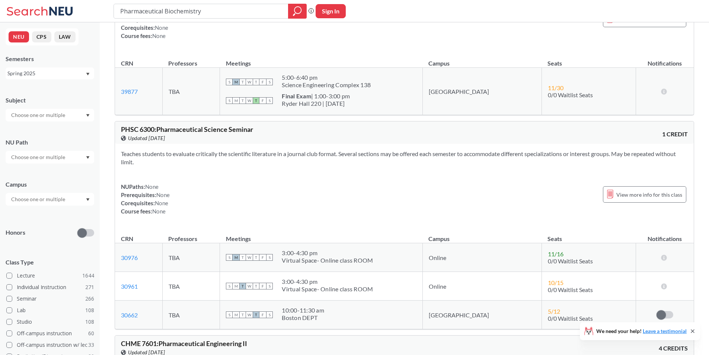  Describe the element at coordinates (15, 232) in the screenshot. I see `p: Honors` at that location.